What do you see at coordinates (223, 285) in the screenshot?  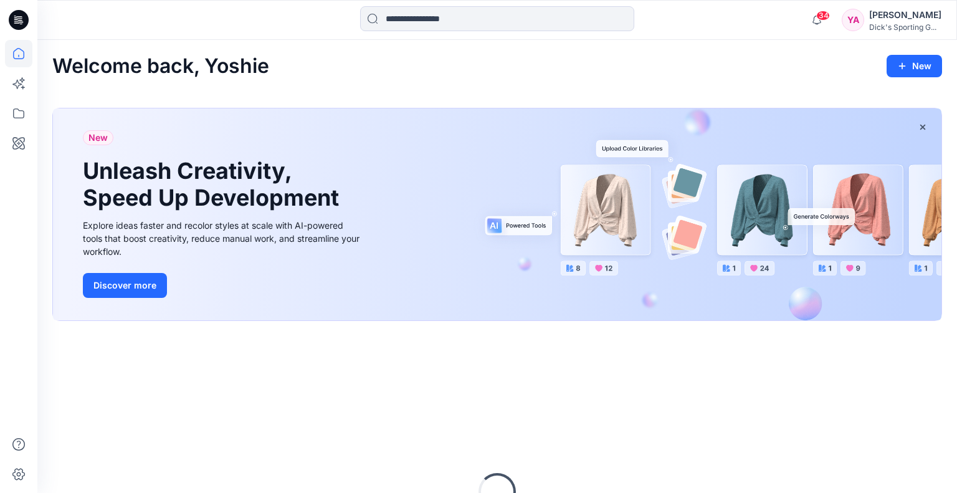 I see `a: Discover more` at bounding box center [223, 285].